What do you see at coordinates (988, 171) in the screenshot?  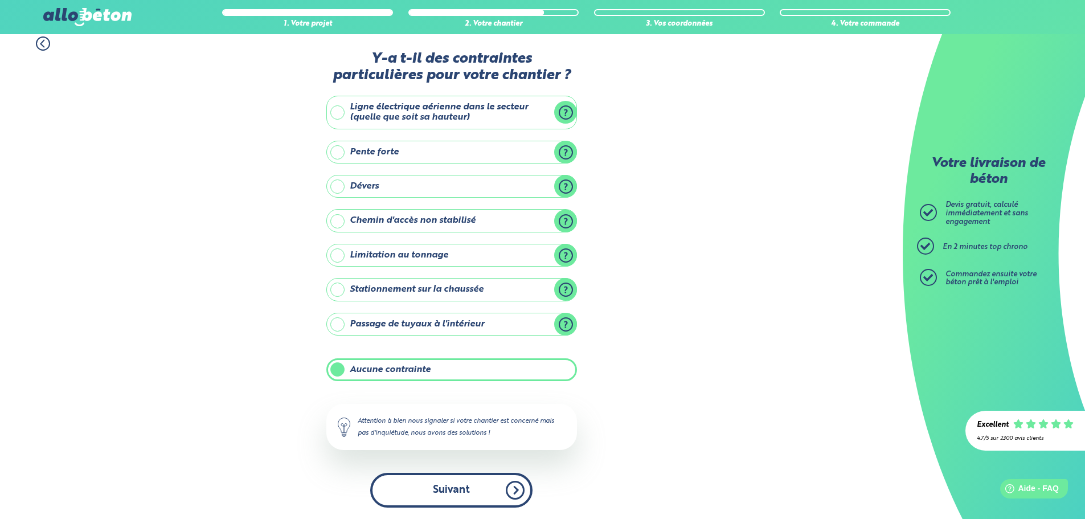 I see `p: Votre livraison de béton` at bounding box center [988, 171].